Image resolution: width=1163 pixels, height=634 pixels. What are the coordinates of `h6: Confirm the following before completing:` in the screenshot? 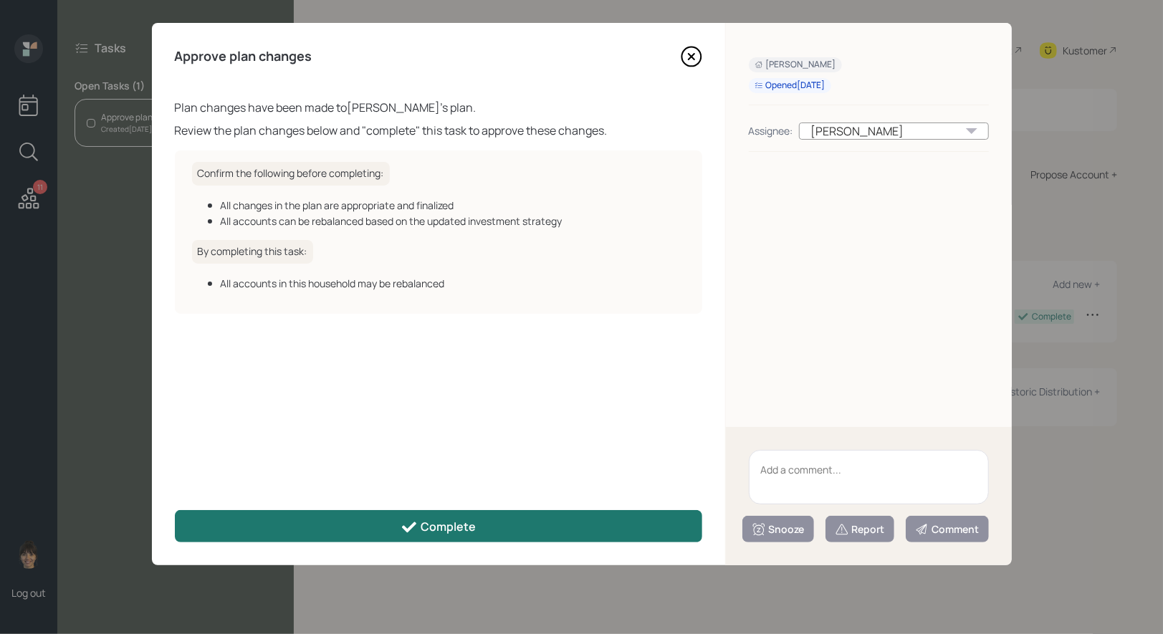 It's located at (291, 173).